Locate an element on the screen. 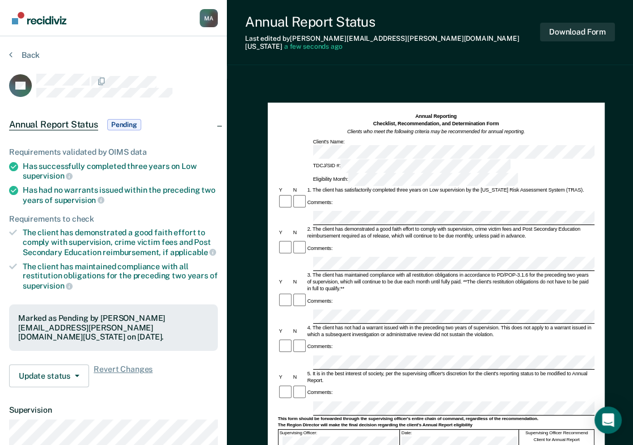 This screenshot has height=445, width=633. span: a few seconds ago is located at coordinates (313, 46).